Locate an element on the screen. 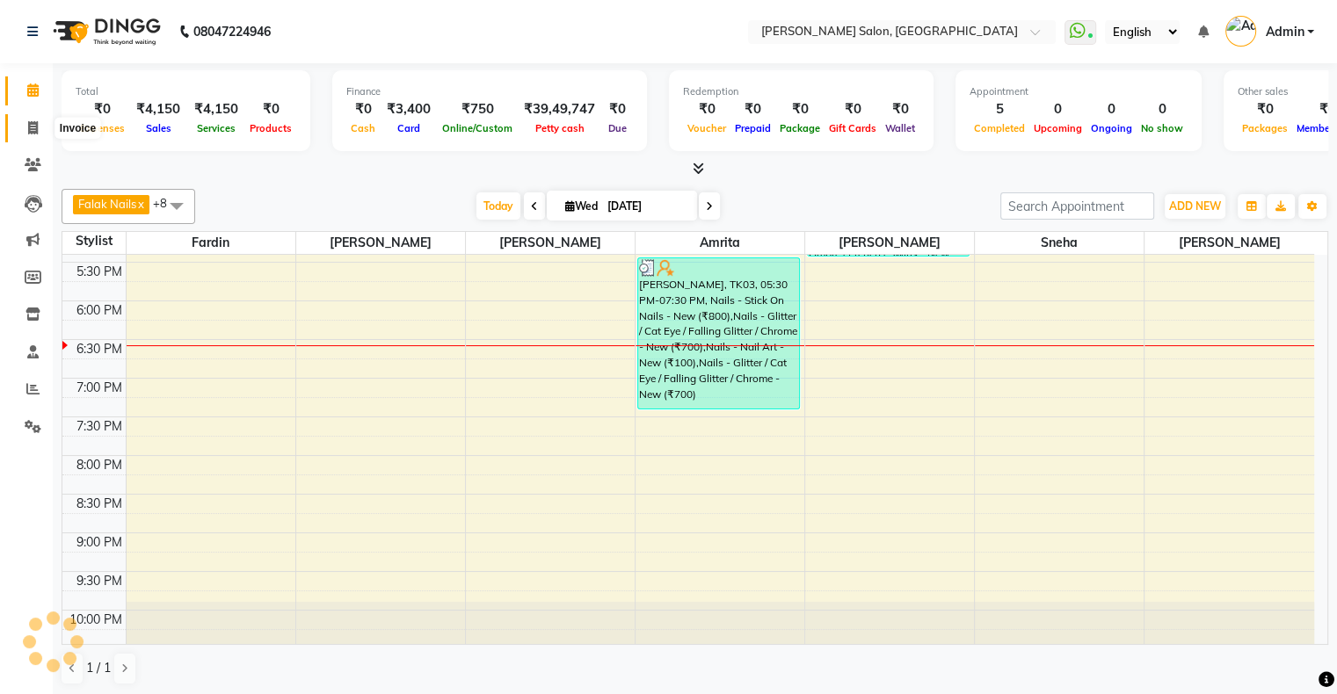 This screenshot has height=694, width=1337. div: 6:00 PM is located at coordinates (99, 310).